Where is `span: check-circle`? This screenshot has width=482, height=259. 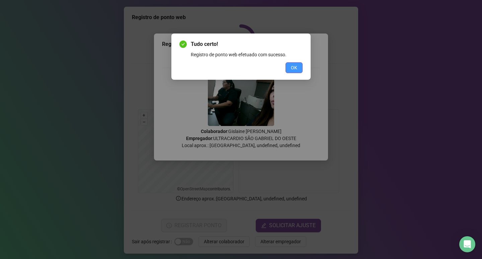 span: check-circle is located at coordinates (183, 44).